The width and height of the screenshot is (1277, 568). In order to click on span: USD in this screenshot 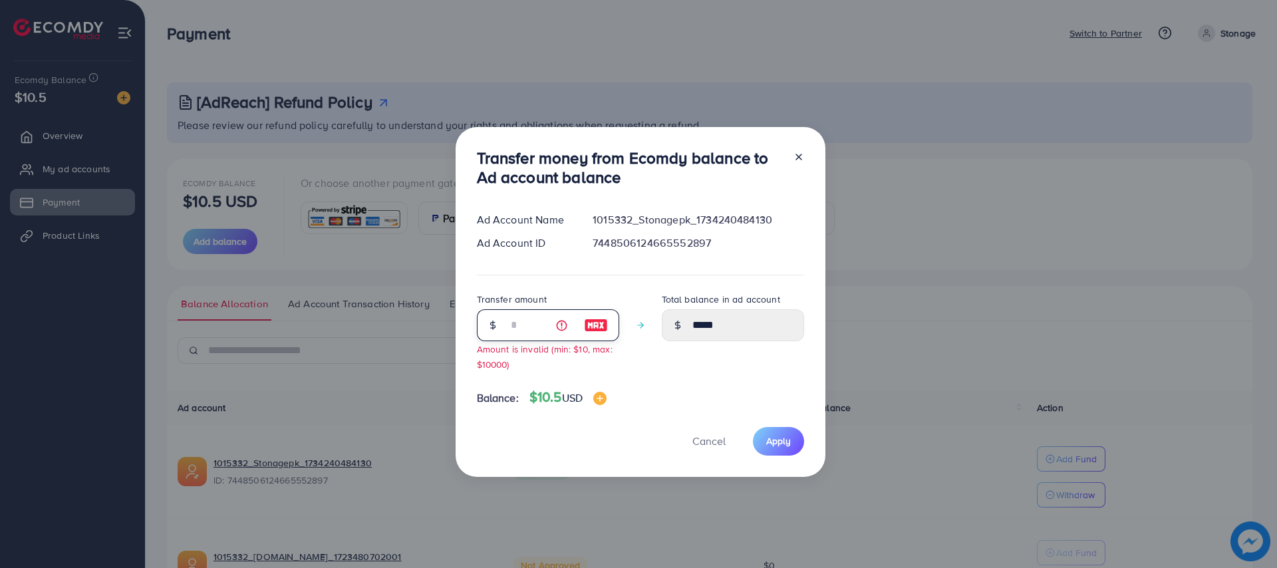, I will do `click(572, 398)`.